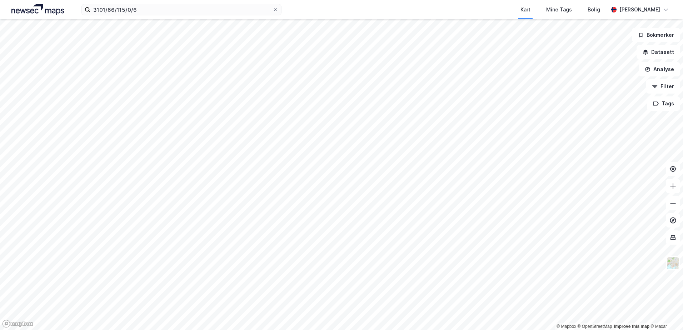 The width and height of the screenshot is (683, 330). Describe the element at coordinates (631, 326) in the screenshot. I see `a: Improve this map` at that location.